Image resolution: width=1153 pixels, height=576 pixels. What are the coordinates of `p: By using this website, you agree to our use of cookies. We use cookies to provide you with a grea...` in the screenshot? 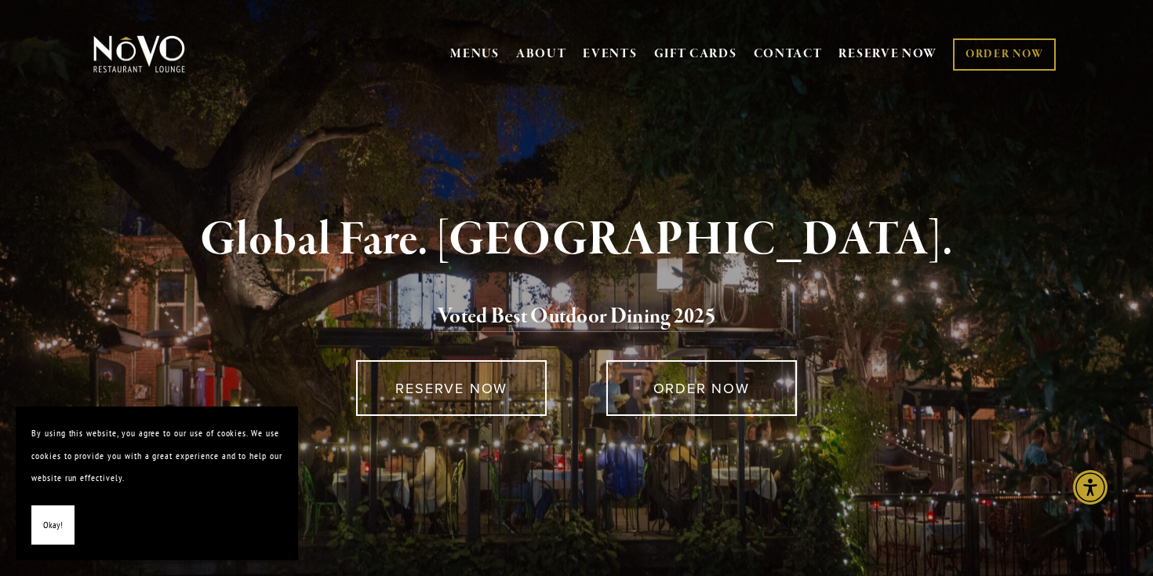 It's located at (157, 456).